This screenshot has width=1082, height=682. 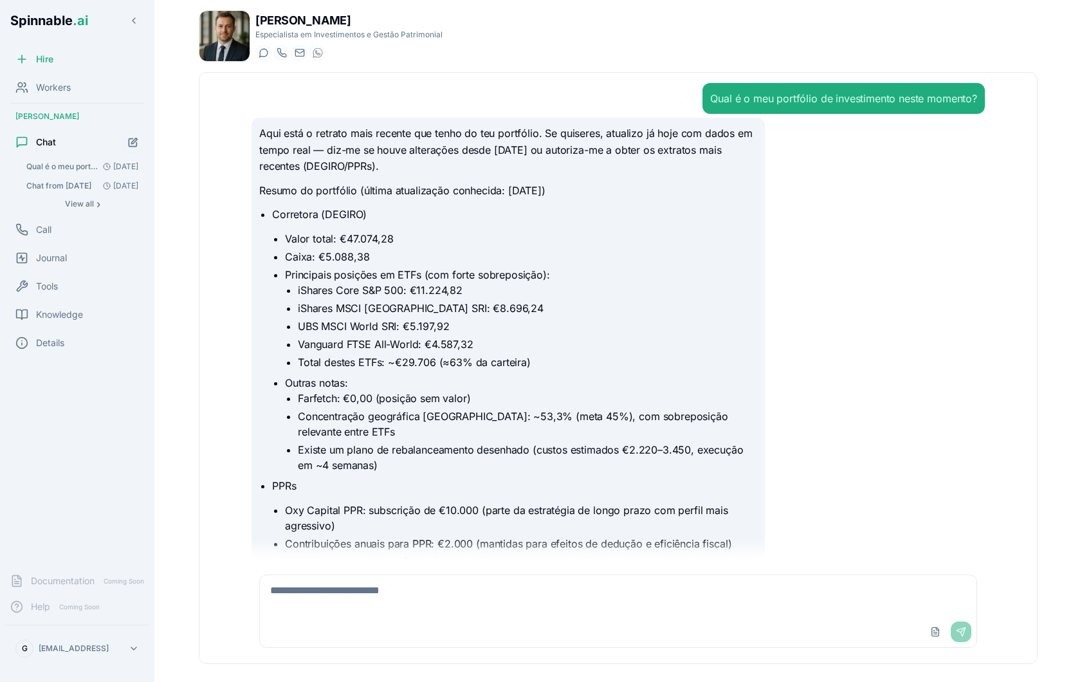 I want to click on span: .ai, so click(x=80, y=21).